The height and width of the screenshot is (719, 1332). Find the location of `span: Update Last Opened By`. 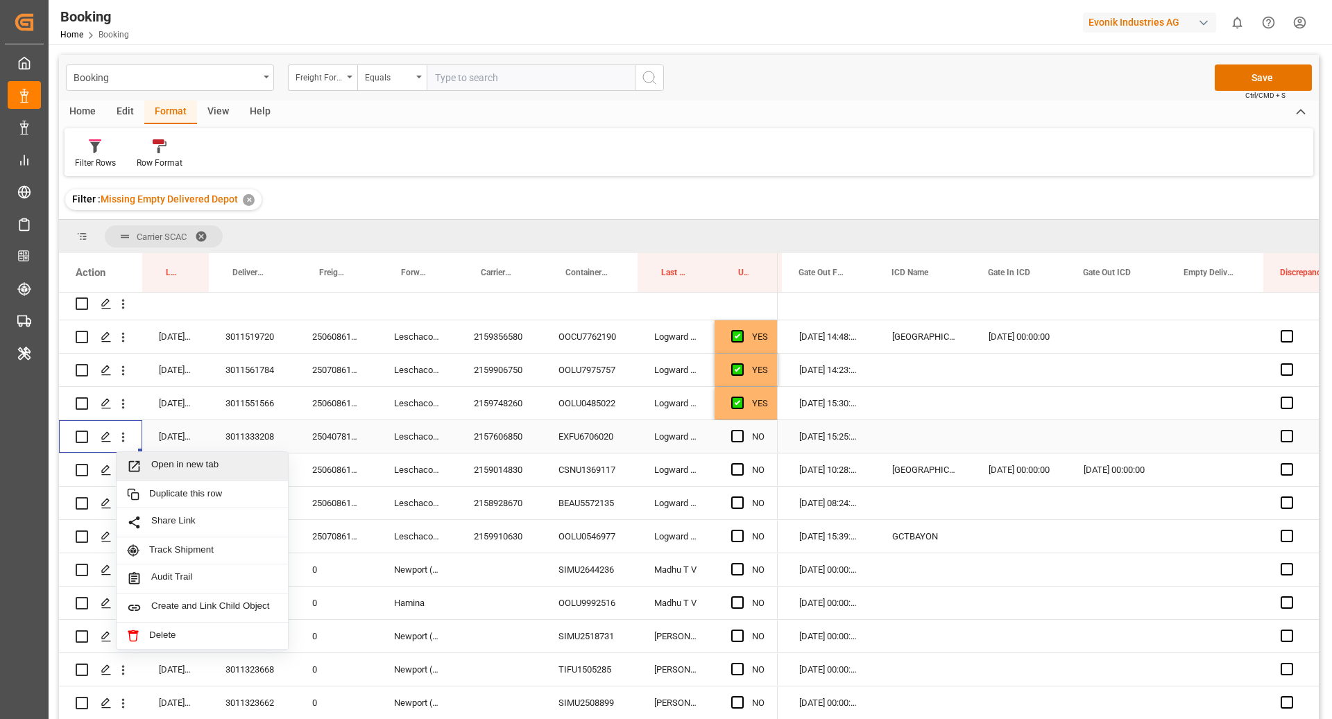

span: Update Last Opened By is located at coordinates (743, 273).